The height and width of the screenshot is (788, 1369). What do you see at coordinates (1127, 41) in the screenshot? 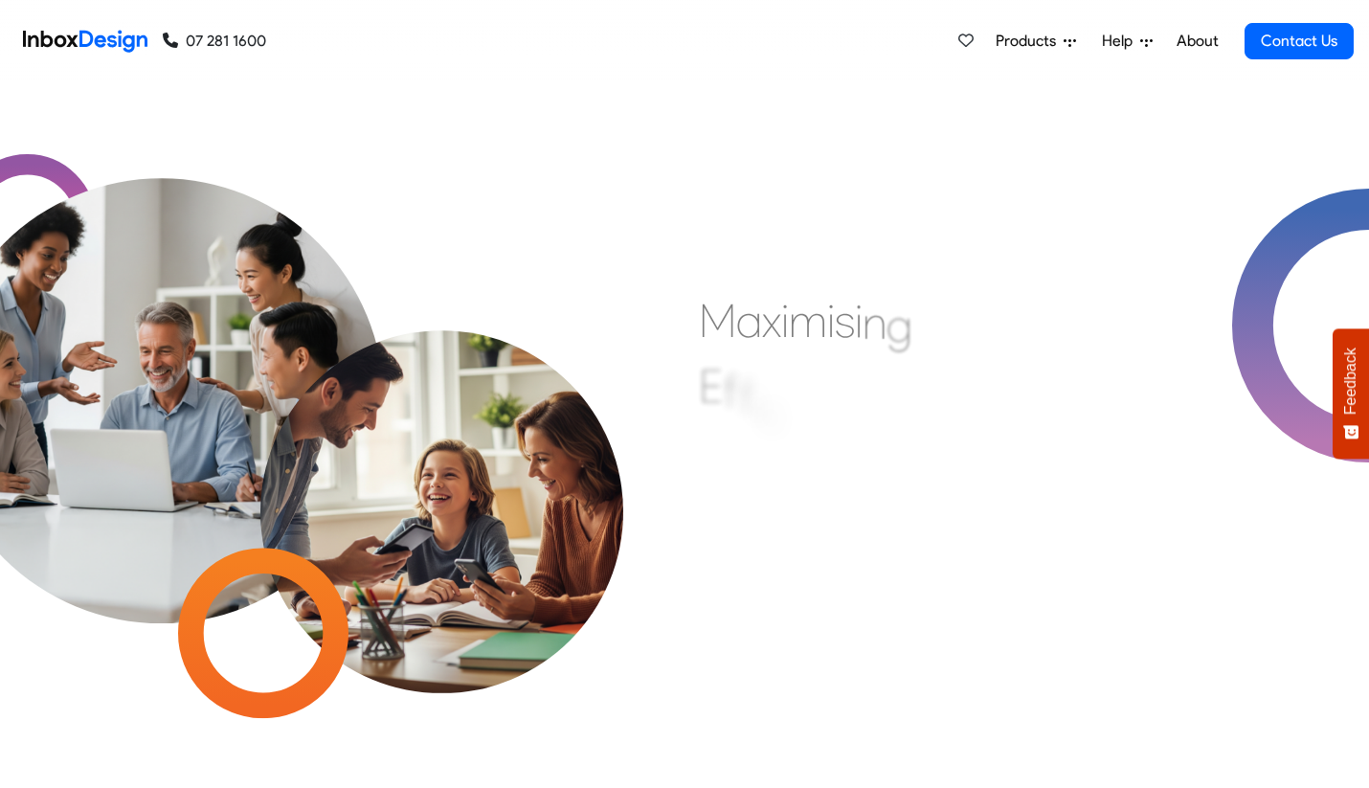
I see `a: Help` at bounding box center [1127, 41].